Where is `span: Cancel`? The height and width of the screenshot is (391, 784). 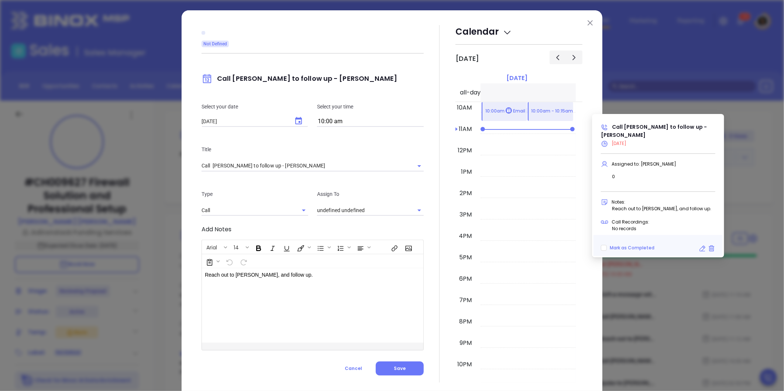 span: Cancel is located at coordinates (353, 368).